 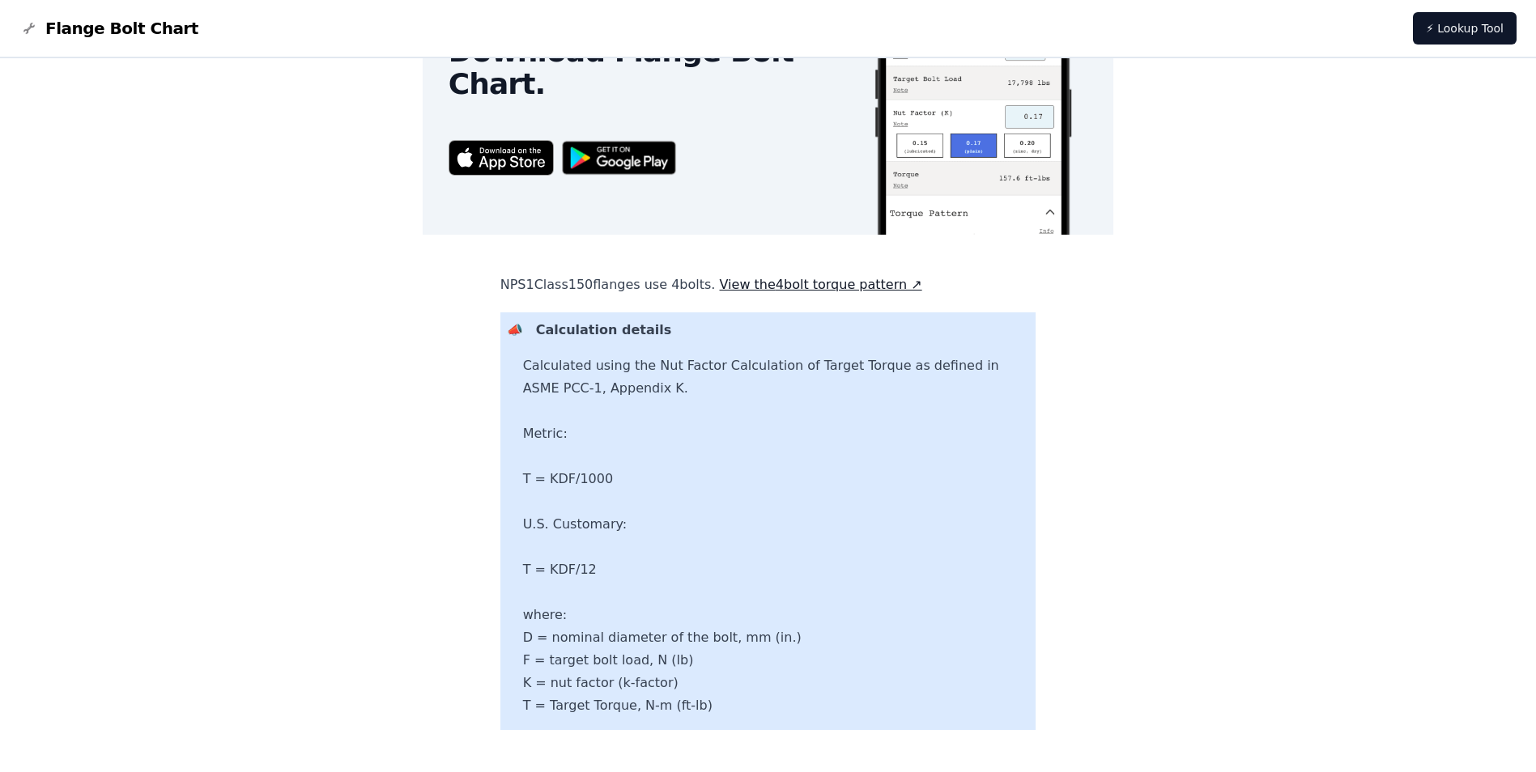 I want to click on h2: Download Flange Bolt Chart., so click(x=648, y=68).